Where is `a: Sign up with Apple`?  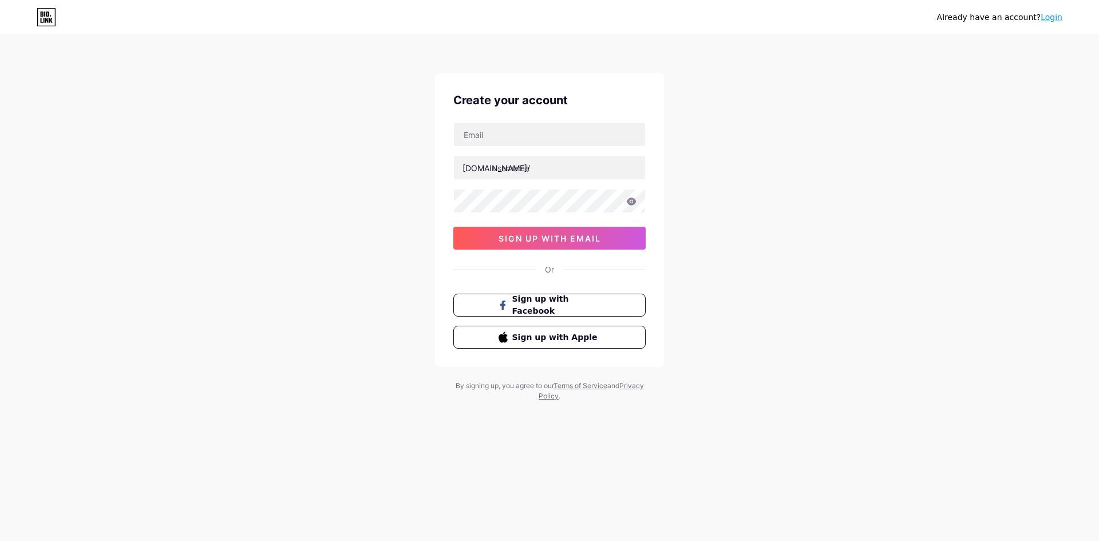 a: Sign up with Apple is located at coordinates (549, 337).